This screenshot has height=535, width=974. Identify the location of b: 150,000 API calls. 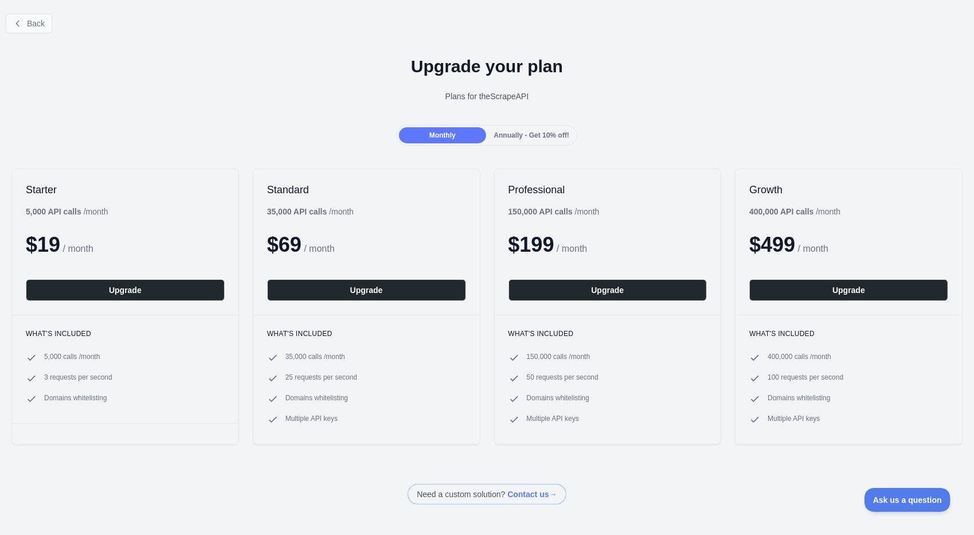
(541, 212).